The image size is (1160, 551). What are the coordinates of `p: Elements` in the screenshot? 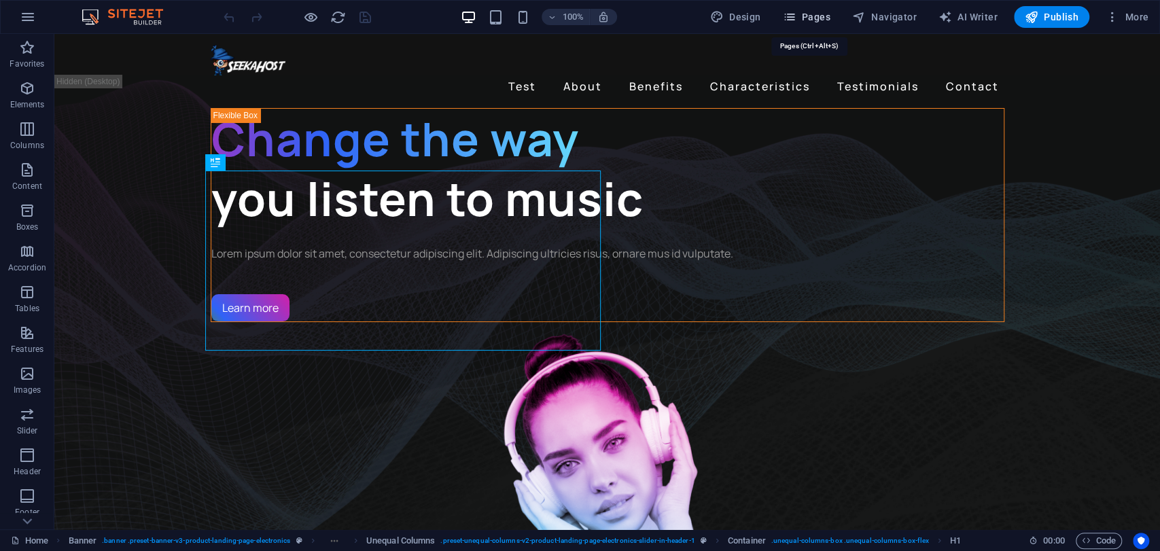 It's located at (27, 105).